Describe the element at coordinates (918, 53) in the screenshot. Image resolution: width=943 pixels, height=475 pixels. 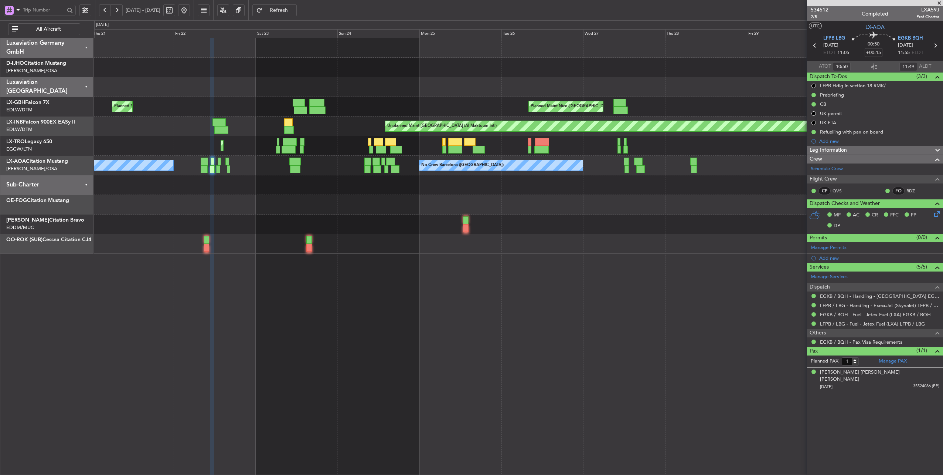
I see `span: ELDT` at that location.